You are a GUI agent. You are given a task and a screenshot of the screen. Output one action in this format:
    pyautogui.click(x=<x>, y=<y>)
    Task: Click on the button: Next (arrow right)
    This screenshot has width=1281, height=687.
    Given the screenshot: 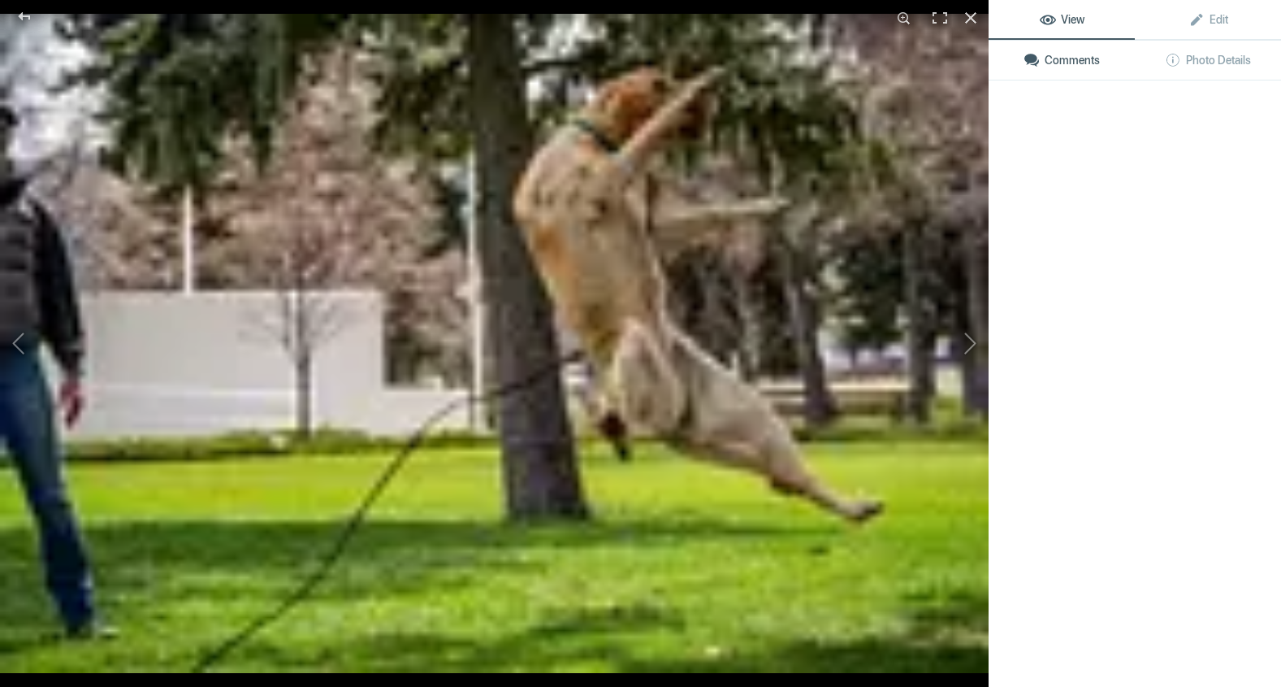 What is the action you would take?
    pyautogui.click(x=928, y=343)
    